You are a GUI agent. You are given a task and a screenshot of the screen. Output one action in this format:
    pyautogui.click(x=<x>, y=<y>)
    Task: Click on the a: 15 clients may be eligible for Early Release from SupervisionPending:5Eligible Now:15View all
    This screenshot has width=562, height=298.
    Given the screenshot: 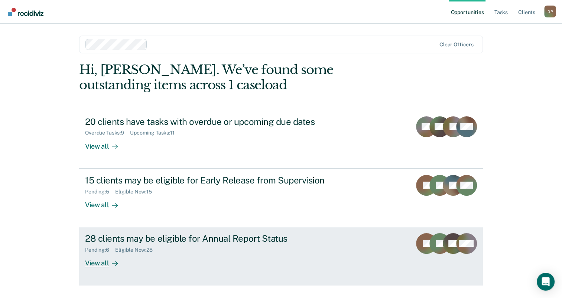 What is the action you would take?
    pyautogui.click(x=281, y=198)
    